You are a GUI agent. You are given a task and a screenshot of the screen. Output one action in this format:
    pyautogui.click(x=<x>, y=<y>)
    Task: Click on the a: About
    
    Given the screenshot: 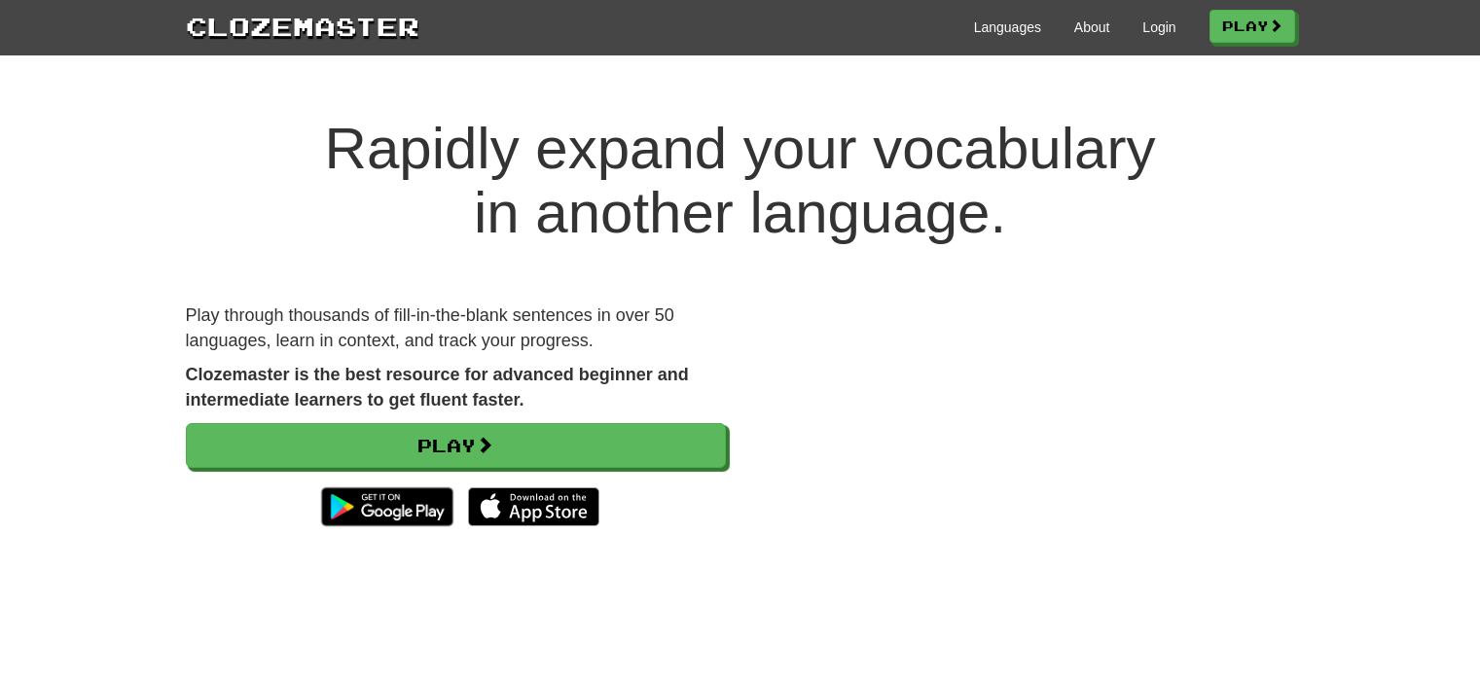 What is the action you would take?
    pyautogui.click(x=1091, y=27)
    